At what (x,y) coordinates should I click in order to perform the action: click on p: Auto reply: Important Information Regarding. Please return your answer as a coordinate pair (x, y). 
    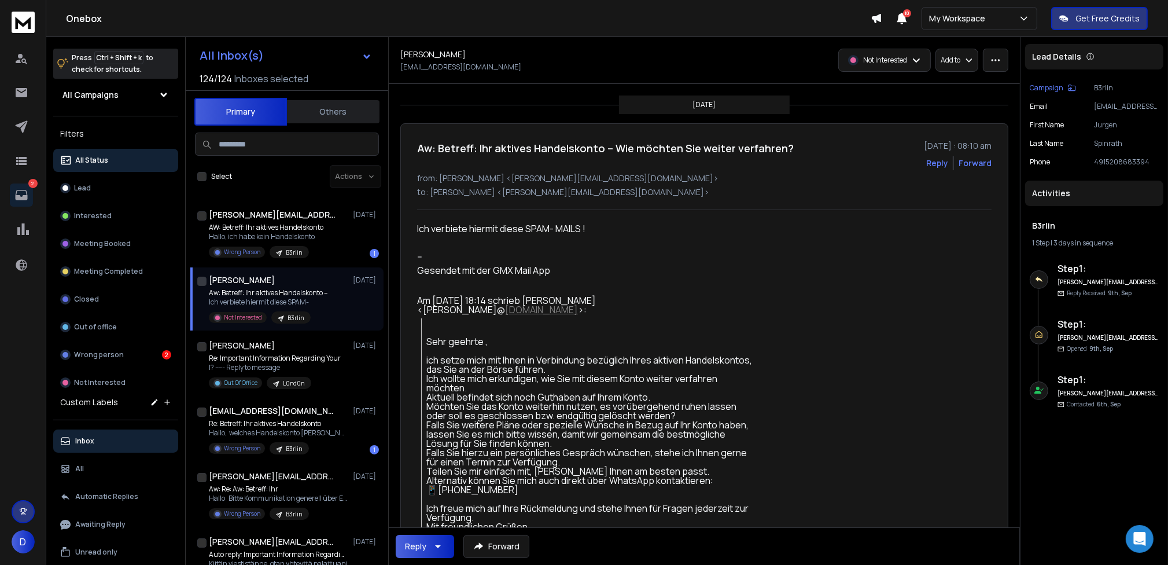
    Looking at the image, I should click on (278, 554).